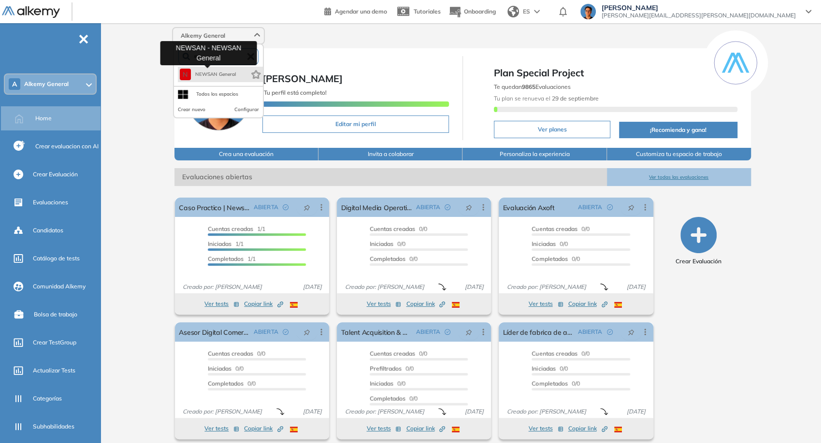 The height and width of the screenshot is (443, 821). What do you see at coordinates (538, 332) in the screenshot?
I see `a: Líder de fabrica de abanicos` at bounding box center [538, 332].